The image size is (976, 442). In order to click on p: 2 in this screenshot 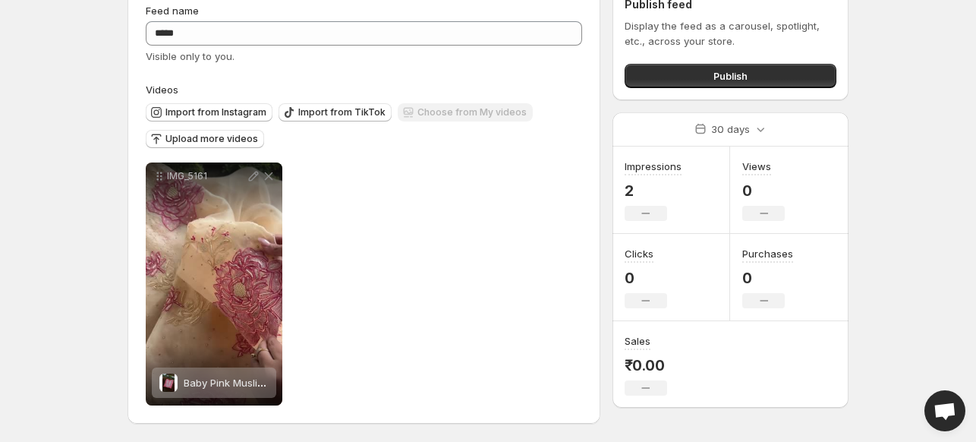, I will do `click(652, 190)`.